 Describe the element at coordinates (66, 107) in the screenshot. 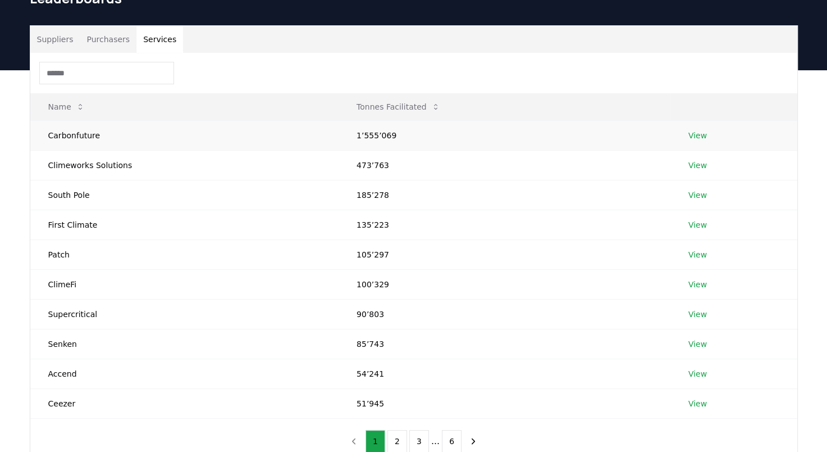

I see `button: Name` at that location.